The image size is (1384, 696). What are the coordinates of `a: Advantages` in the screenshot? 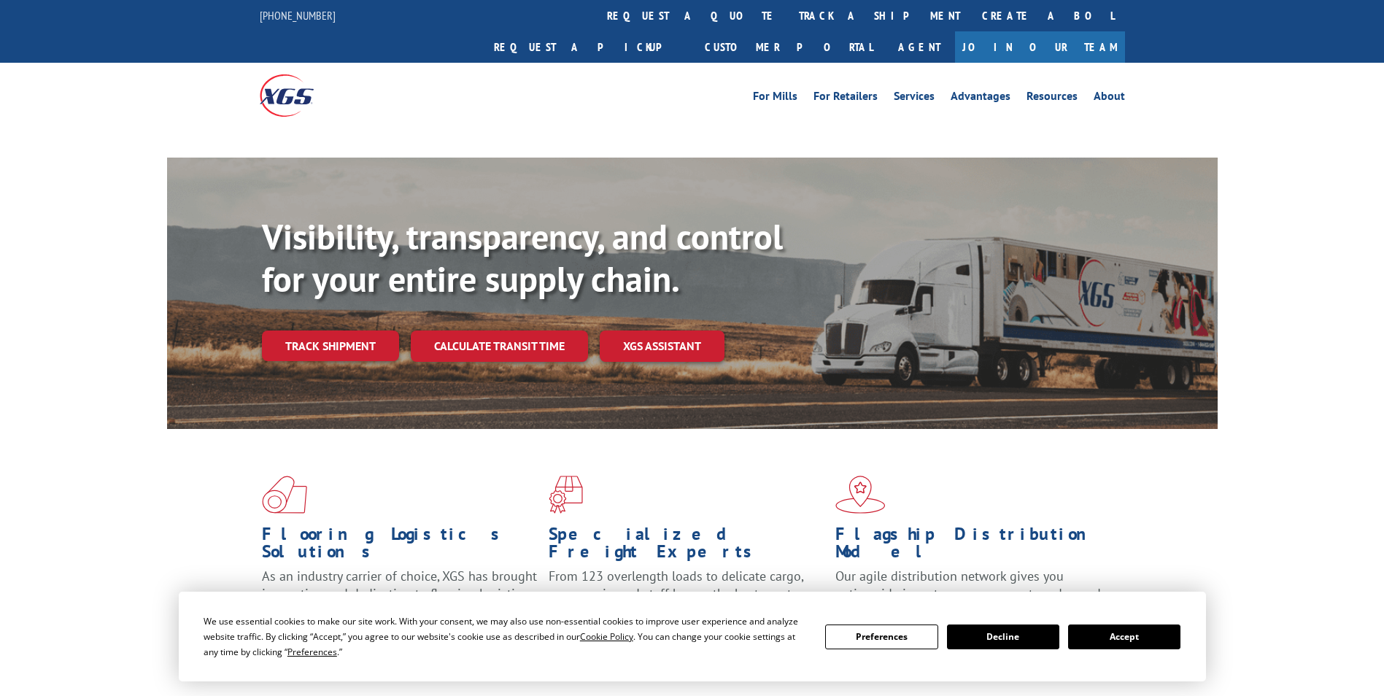 It's located at (981, 98).